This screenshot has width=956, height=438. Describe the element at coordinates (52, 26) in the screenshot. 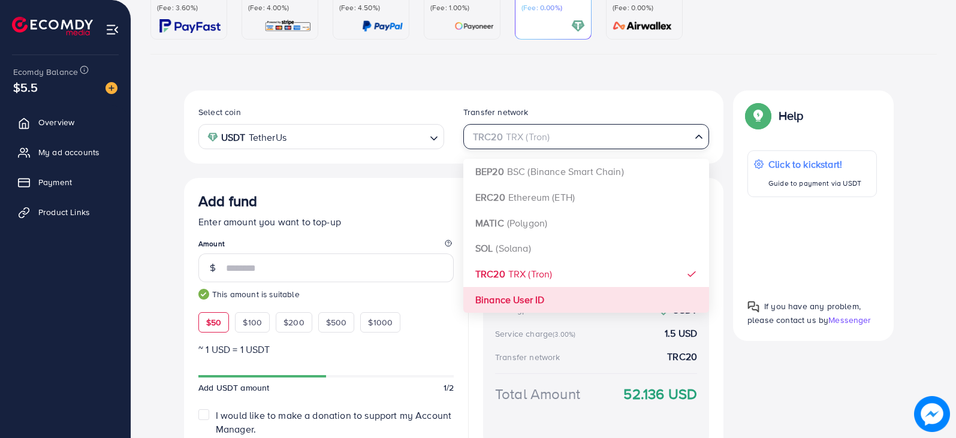

I see `a: logo` at that location.